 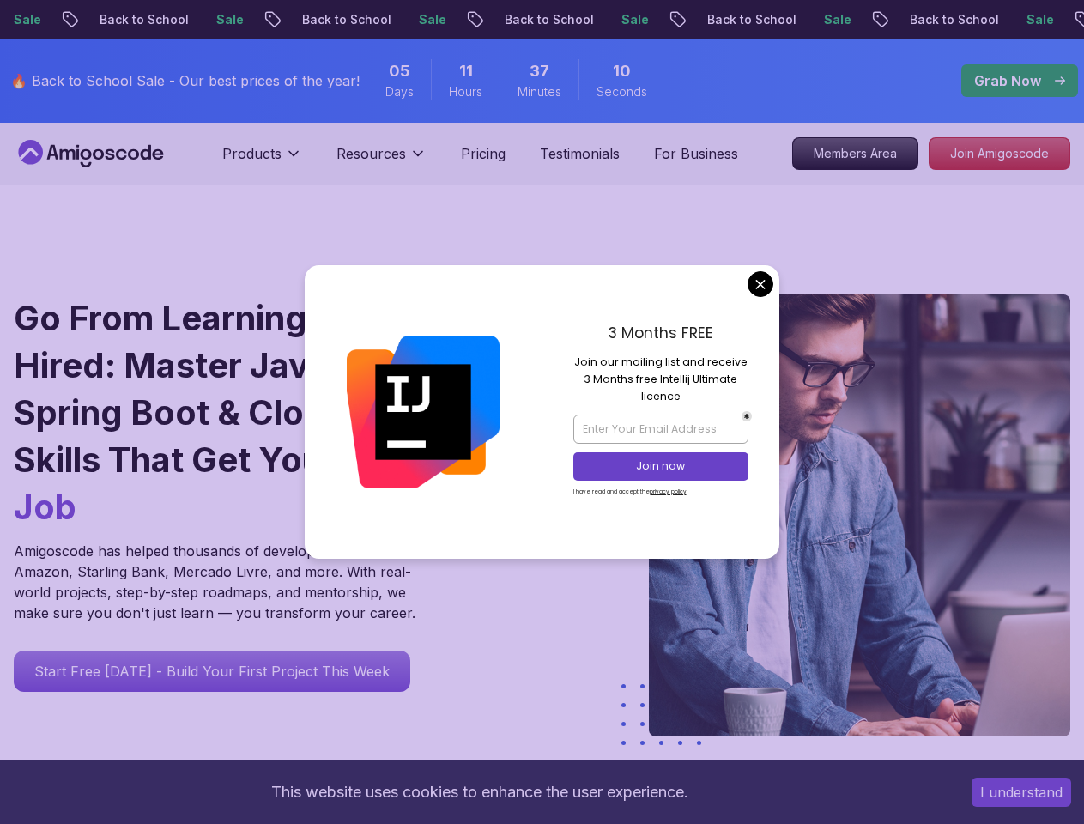 I want to click on a: Pricing, so click(x=483, y=154).